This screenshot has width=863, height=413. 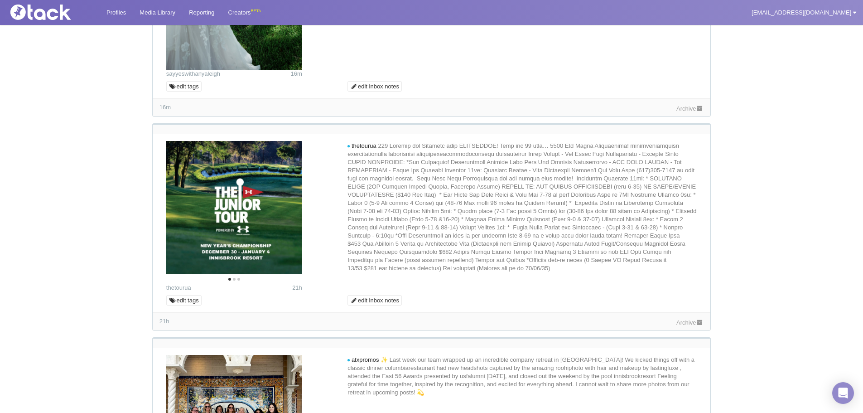 What do you see at coordinates (234, 279) in the screenshot?
I see `li: Page dot 2` at bounding box center [234, 279].